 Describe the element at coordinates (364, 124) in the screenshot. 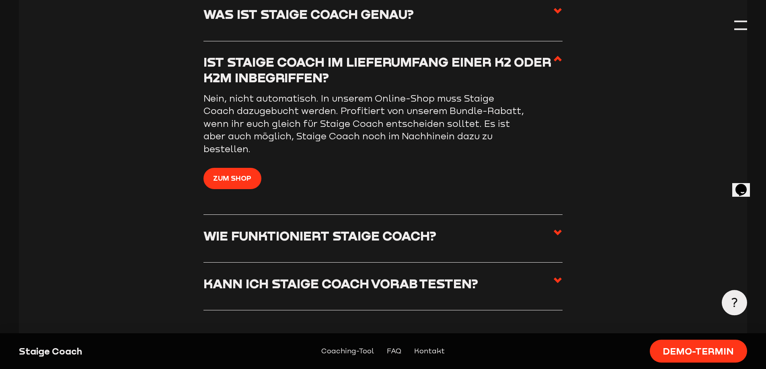

I see `p: Nein, nicht automatisch. In unserem Online-Shop muss Staige Coach dazugebucht werden. Profitiert ...` at that location.